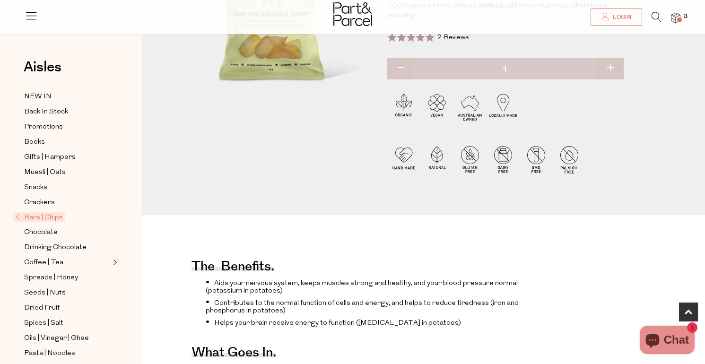 This screenshot has height=364, width=705. I want to click on a: Login, so click(616, 17).